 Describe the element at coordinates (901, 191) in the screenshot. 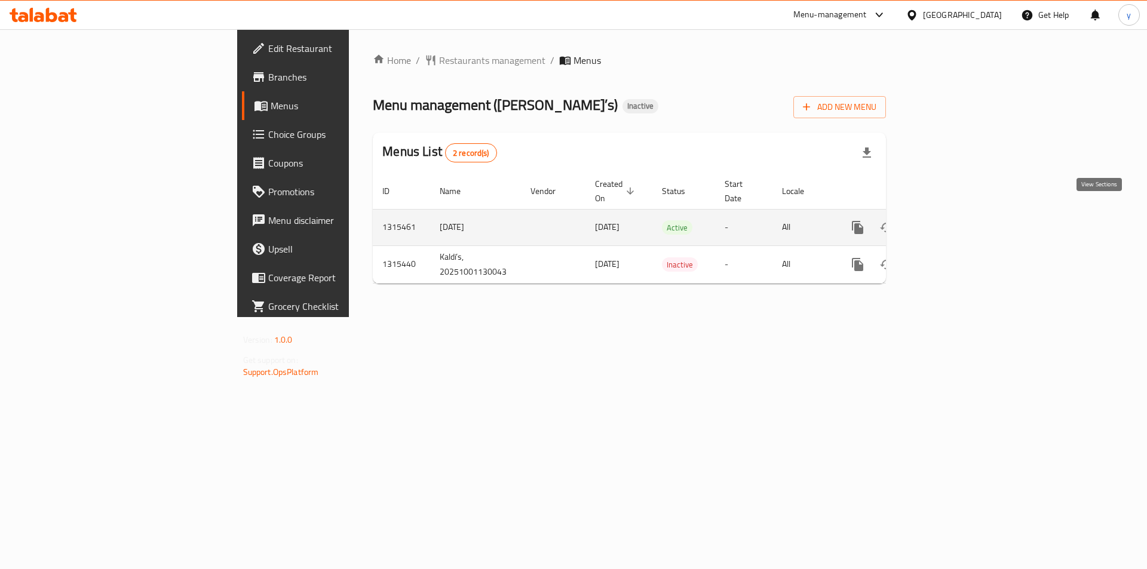

I see `th: Actions` at that location.